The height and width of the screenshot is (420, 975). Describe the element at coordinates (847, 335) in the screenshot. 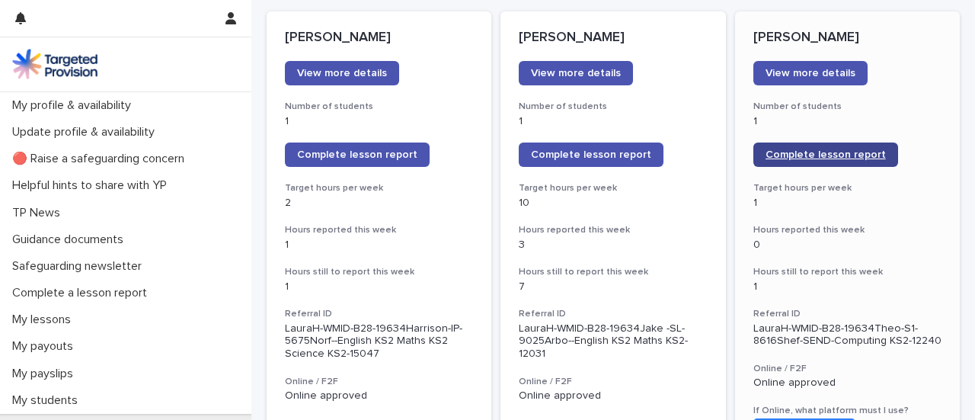

I see `p: LauraH-WMID-B28-19634Theo-S1-8616Shef-SEND-Computing KS2-12240` at that location.